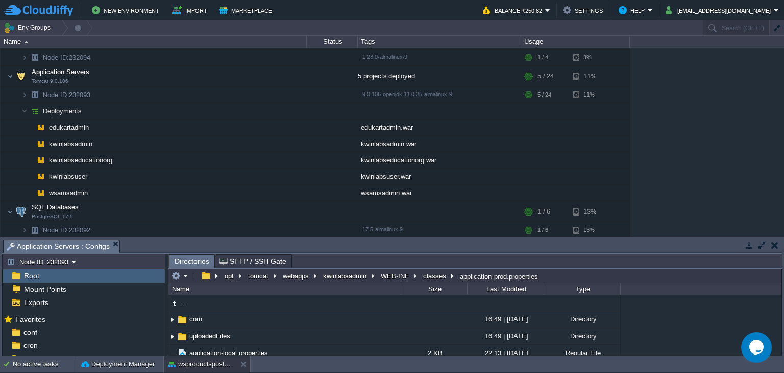  What do you see at coordinates (440, 127) in the screenshot?
I see `div: edukartadmin.war` at bounding box center [440, 127].